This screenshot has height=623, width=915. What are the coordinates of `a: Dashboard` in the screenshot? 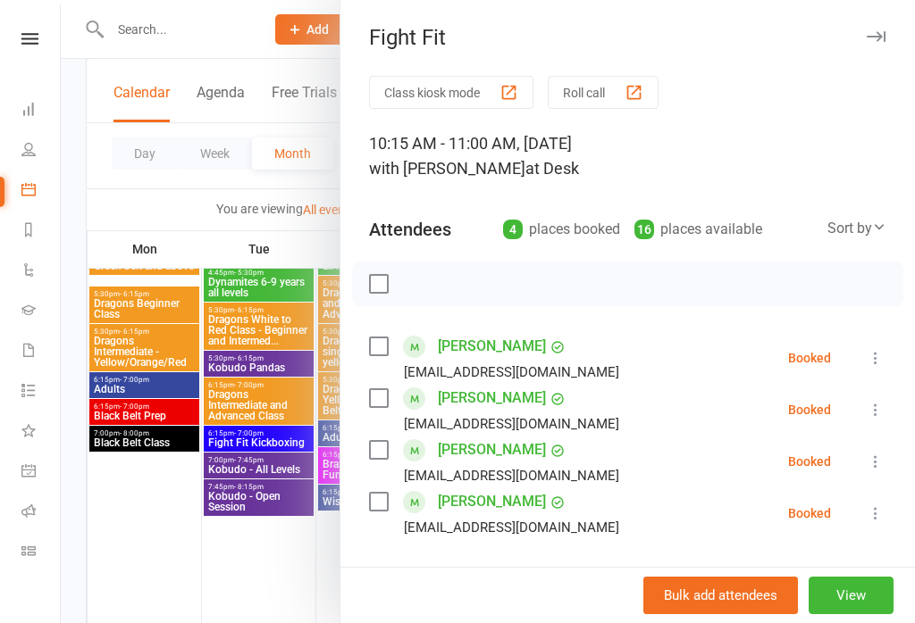 It's located at (41, 111).